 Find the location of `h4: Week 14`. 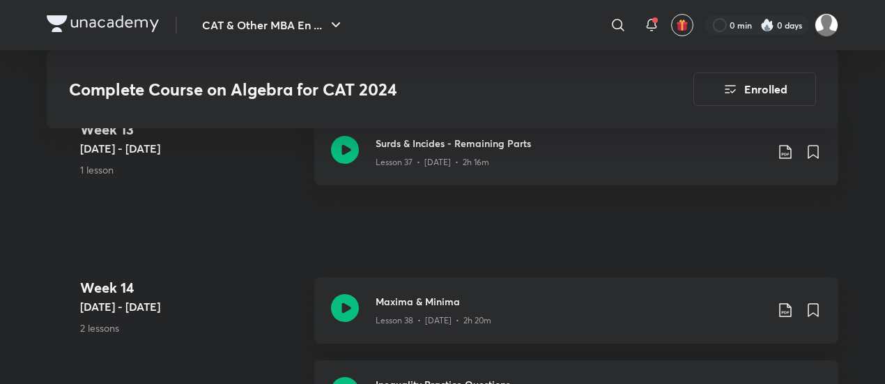

h4: Week 14 is located at coordinates (192, 288).